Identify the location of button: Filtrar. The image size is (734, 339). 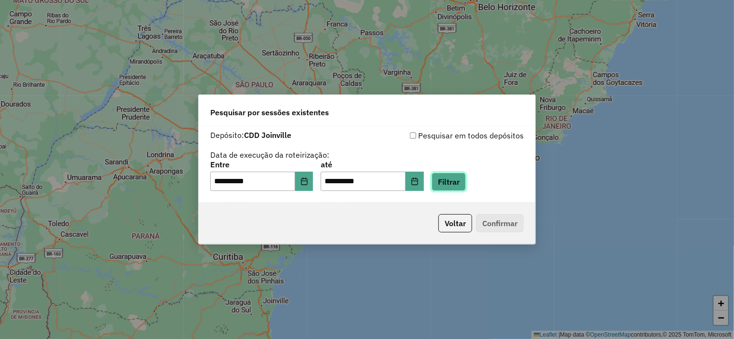
(449, 182).